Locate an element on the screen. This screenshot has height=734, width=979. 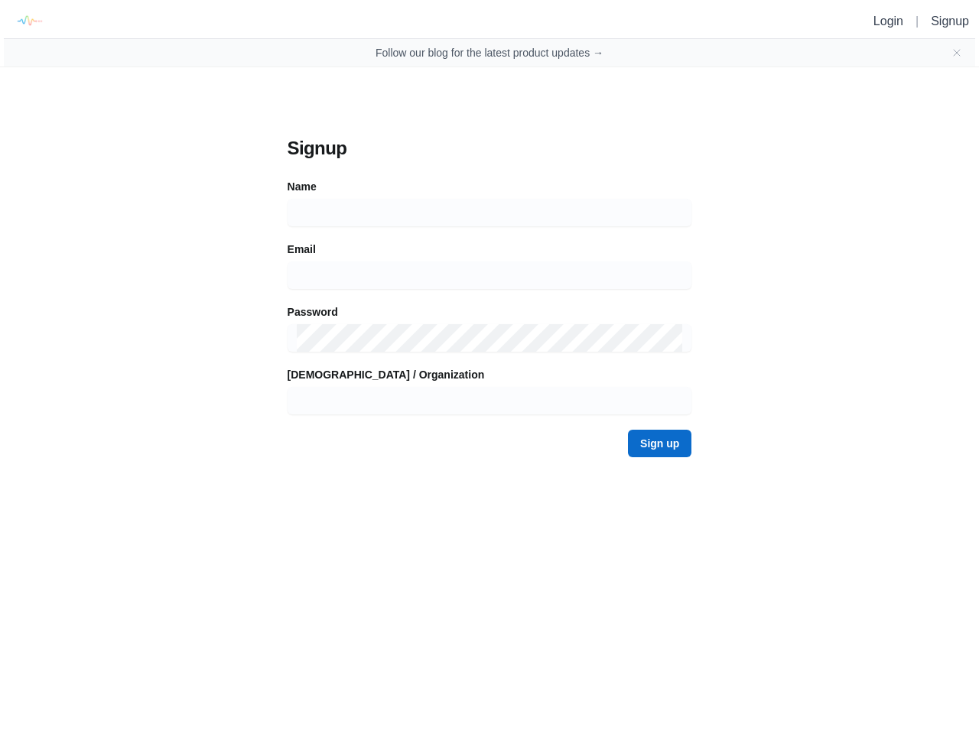
a: Signup is located at coordinates (950, 21).